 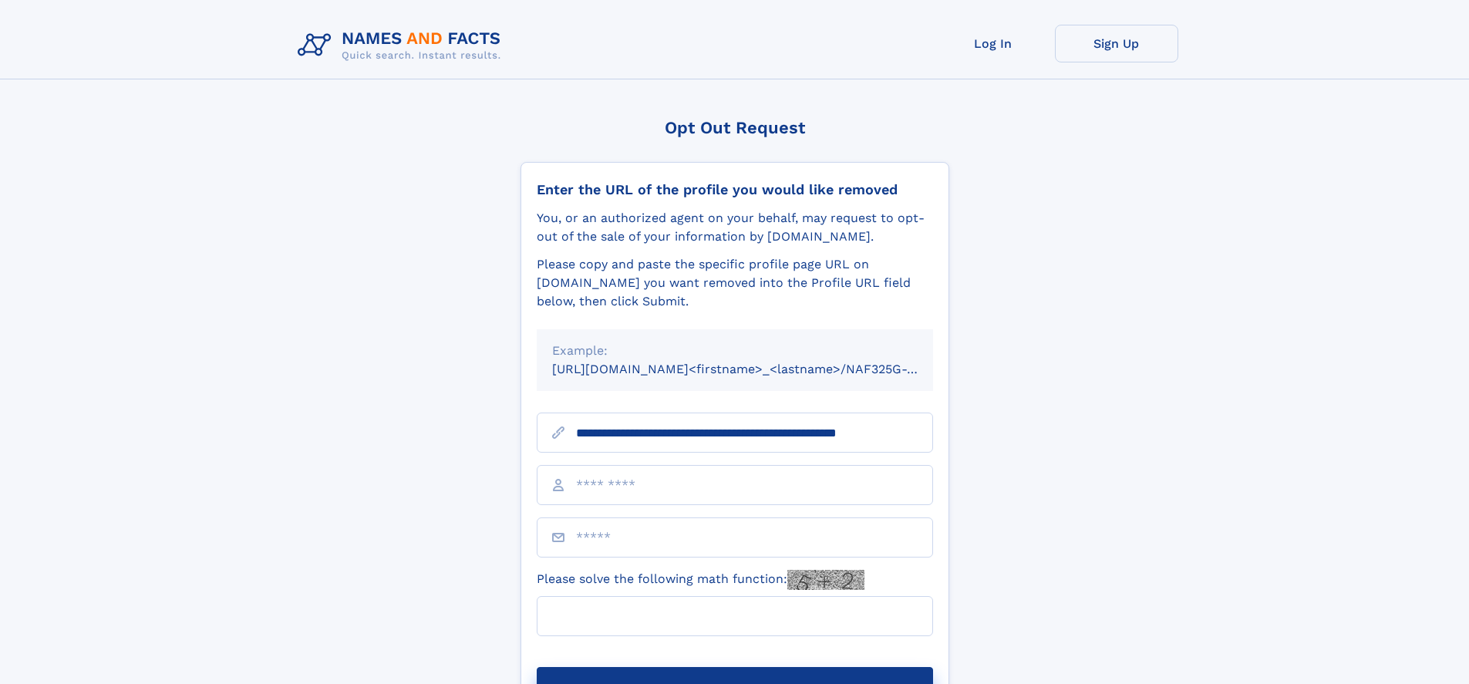 I want to click on div: Enter the URL of the profile you would like removed, so click(x=735, y=190).